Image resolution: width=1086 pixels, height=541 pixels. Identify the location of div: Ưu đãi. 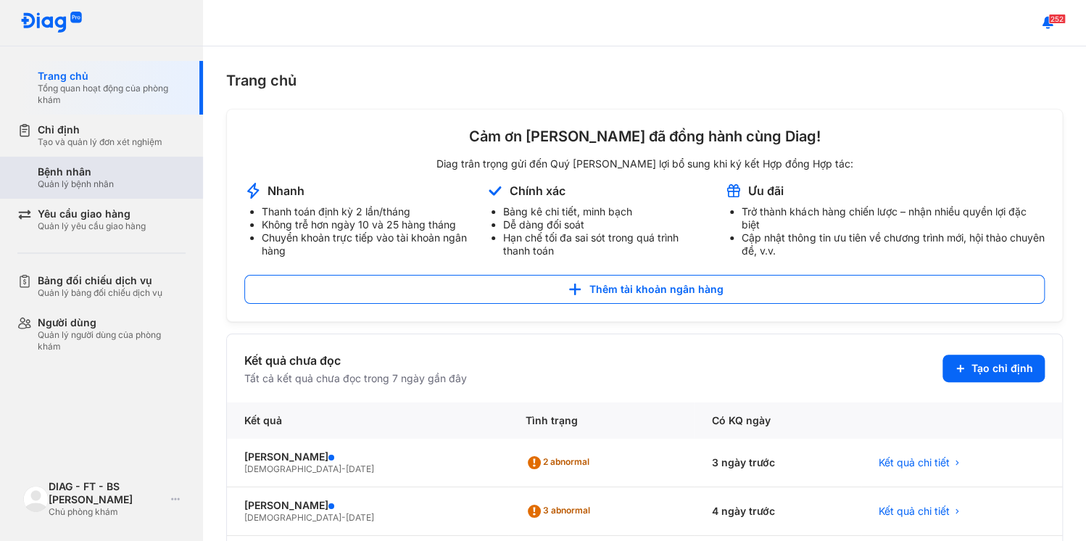
(766, 191).